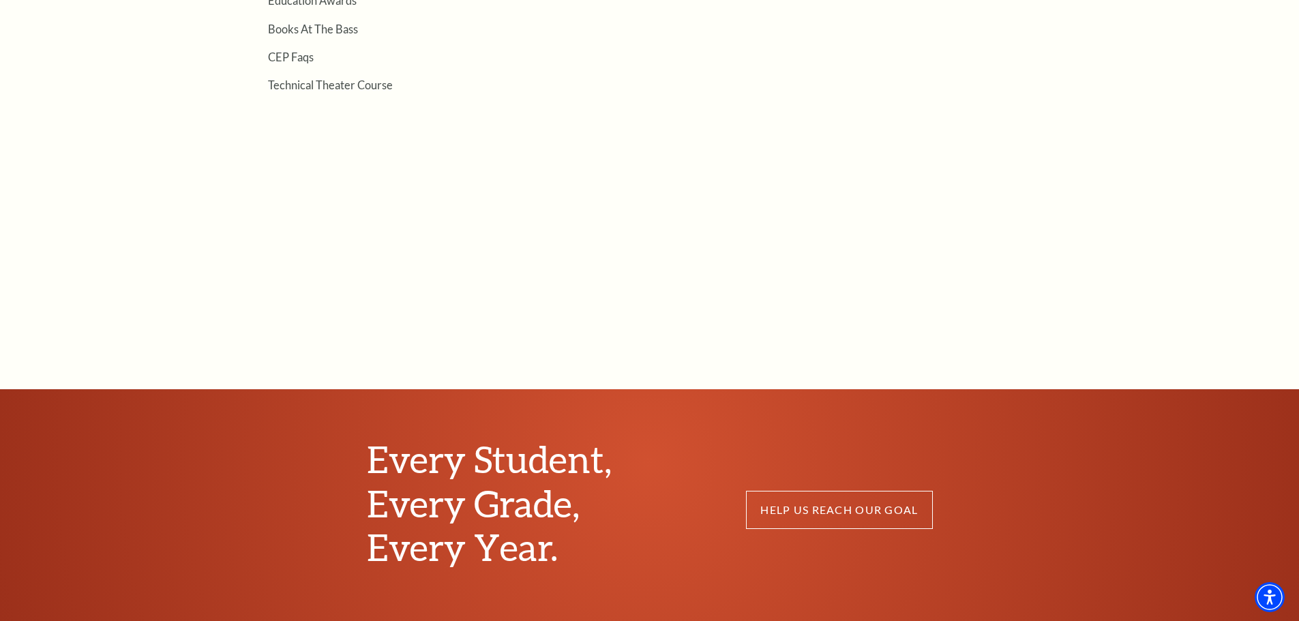 Image resolution: width=1299 pixels, height=621 pixels. What do you see at coordinates (512, 503) in the screenshot?
I see `h2: Every Student, Every Grade, Every Year.` at bounding box center [512, 503].